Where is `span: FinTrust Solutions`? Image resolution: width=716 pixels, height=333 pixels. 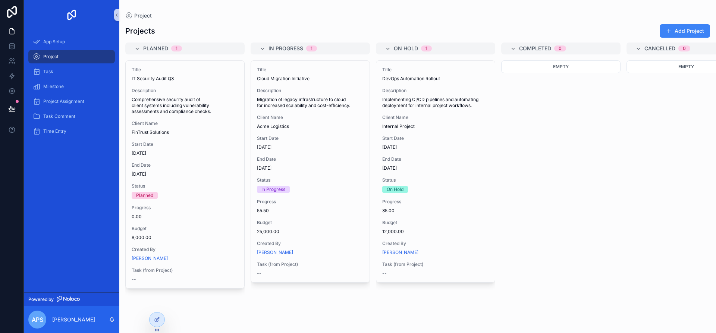
span: FinTrust Solutions is located at coordinates (185, 132).